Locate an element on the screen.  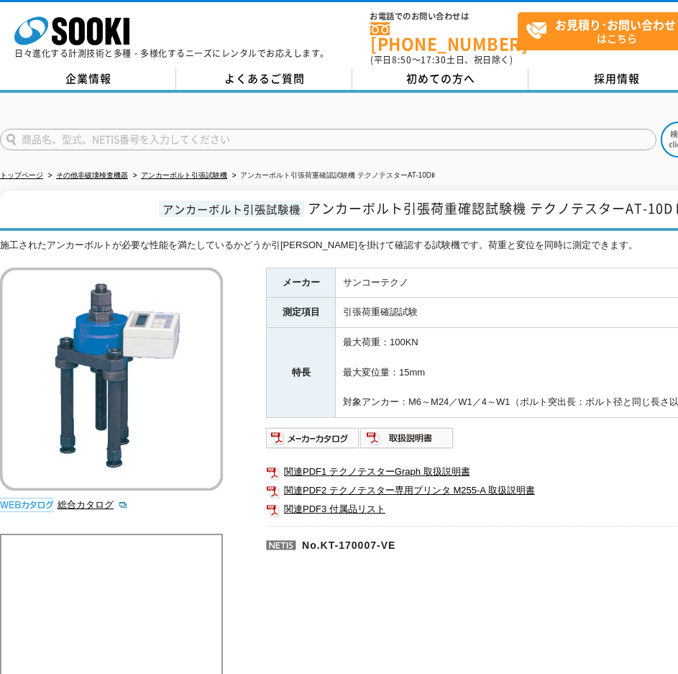
p: No.KT-170007-VE is located at coordinates (437, 543).